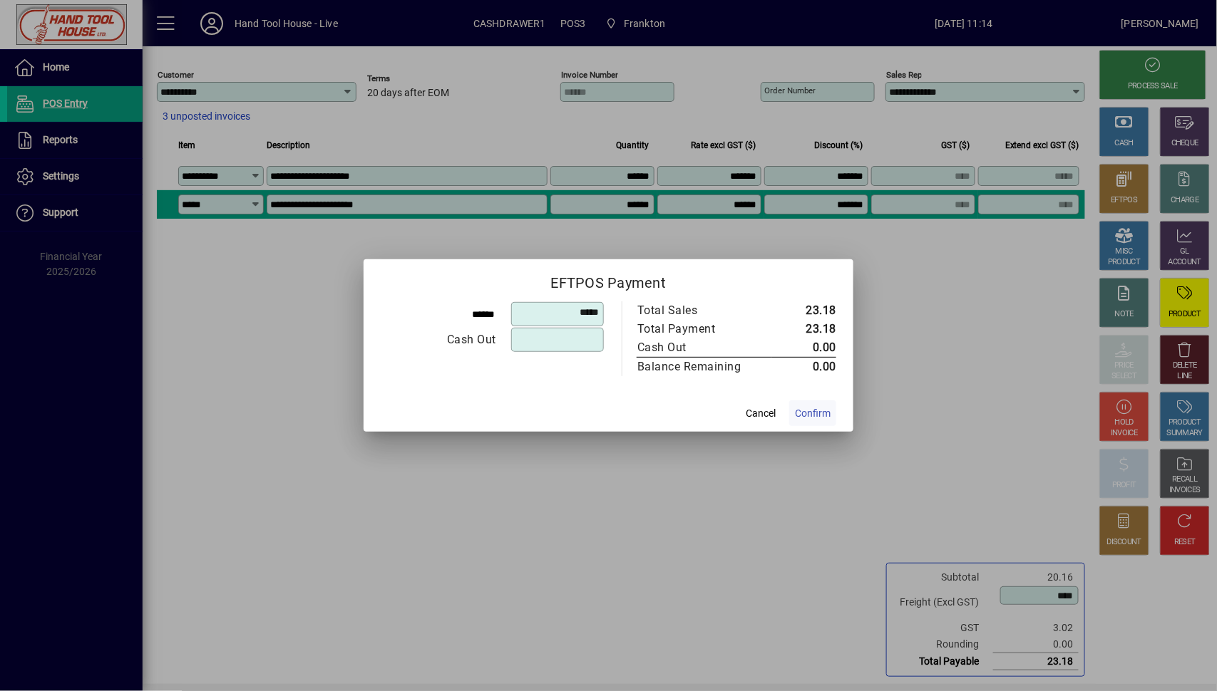 The height and width of the screenshot is (691, 1217). I want to click on td: Total Payment, so click(703, 329).